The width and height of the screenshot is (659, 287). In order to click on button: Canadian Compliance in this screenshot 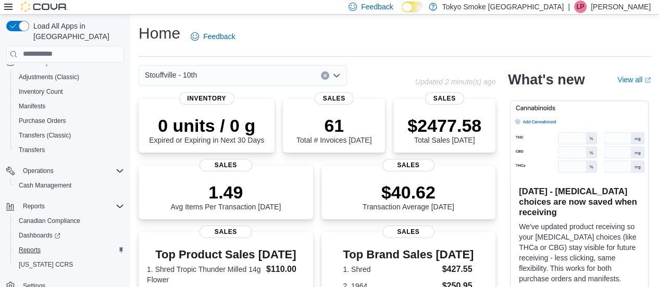, I will do `click(69, 221)`.